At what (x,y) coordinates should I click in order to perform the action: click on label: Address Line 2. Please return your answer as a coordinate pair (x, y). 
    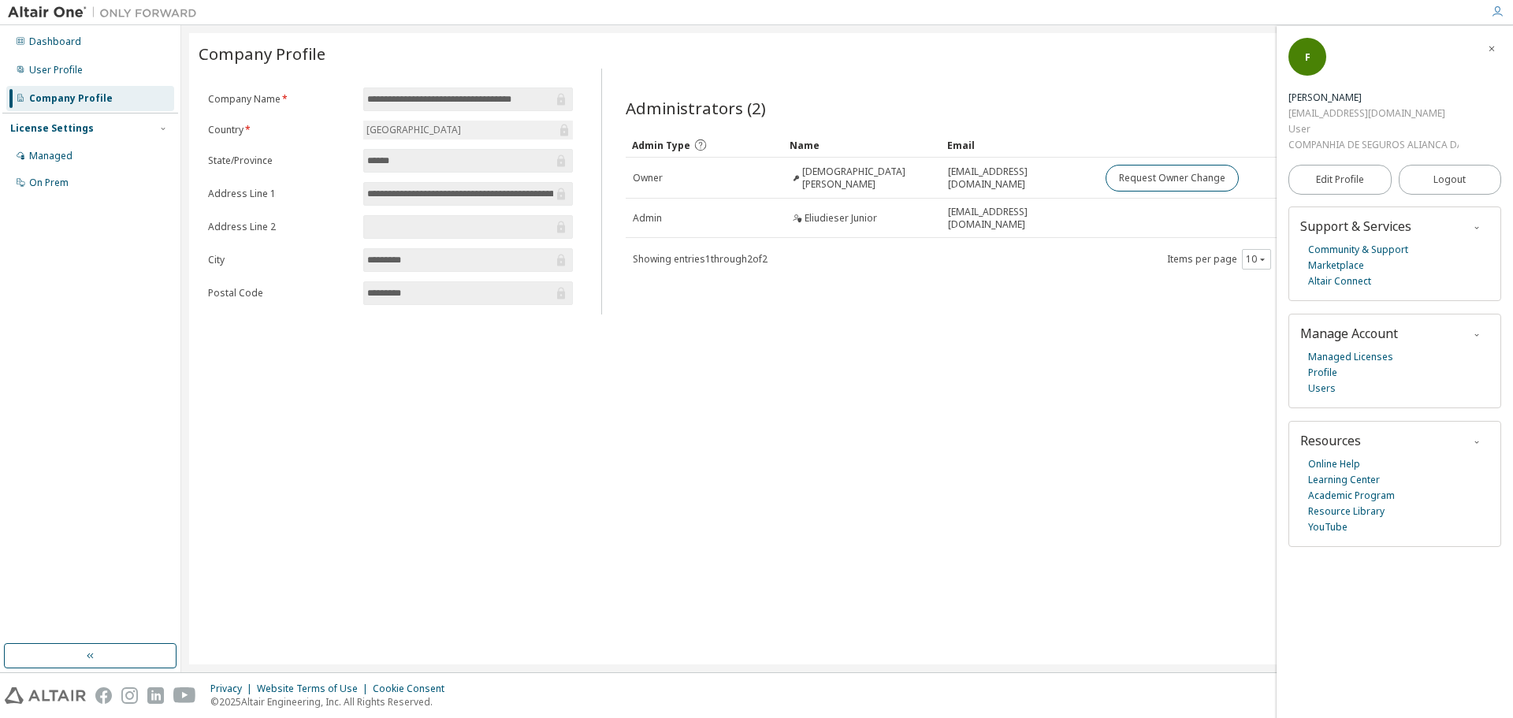
    Looking at the image, I should click on (281, 227).